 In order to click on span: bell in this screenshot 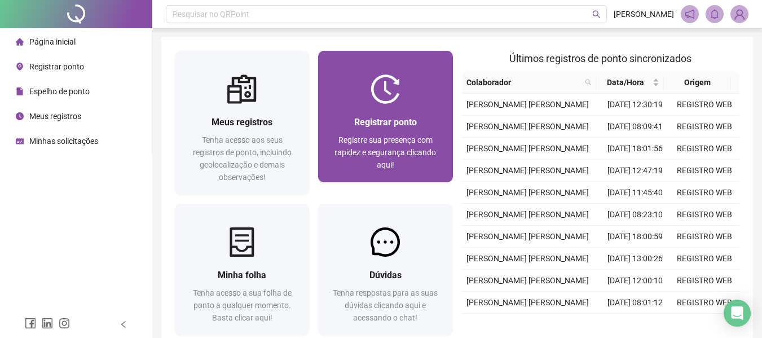, I will do `click(715, 14)`.